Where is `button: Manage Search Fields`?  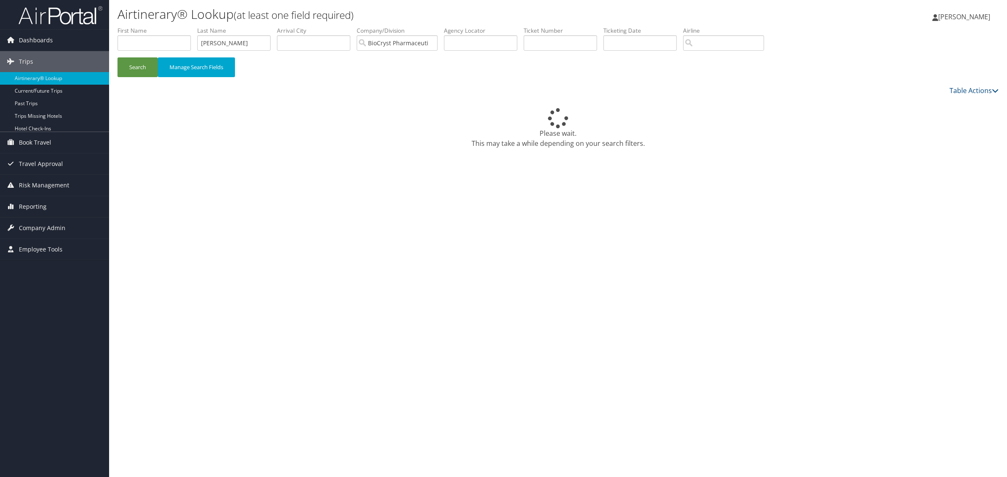
button: Manage Search Fields is located at coordinates (196, 67).